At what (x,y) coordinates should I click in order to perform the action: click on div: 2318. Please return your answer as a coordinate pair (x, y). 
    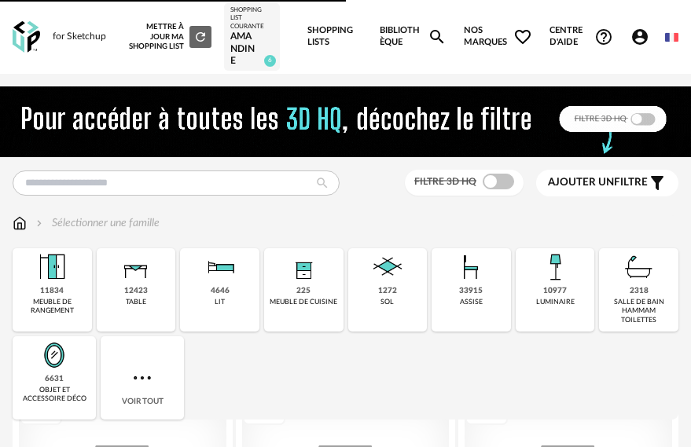
    Looking at the image, I should click on (639, 291).